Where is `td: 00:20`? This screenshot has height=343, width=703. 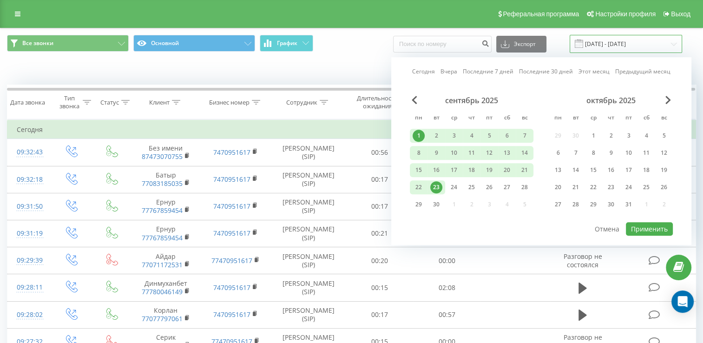 td: 00:20 is located at coordinates (379, 261).